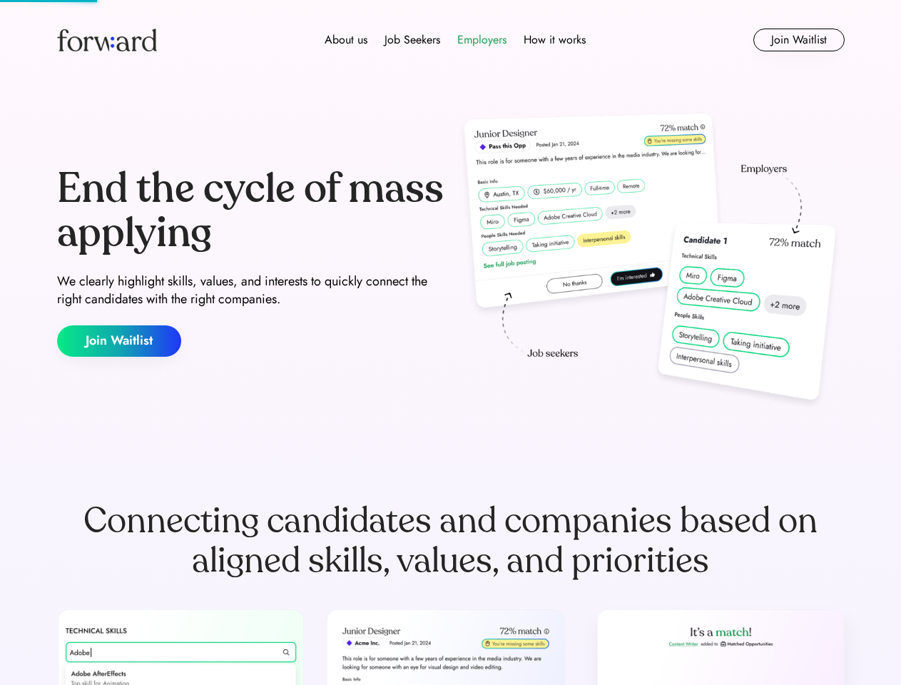  I want to click on div: Connecting candidates and companies based on aligned skills, values, and priorities, so click(451, 541).